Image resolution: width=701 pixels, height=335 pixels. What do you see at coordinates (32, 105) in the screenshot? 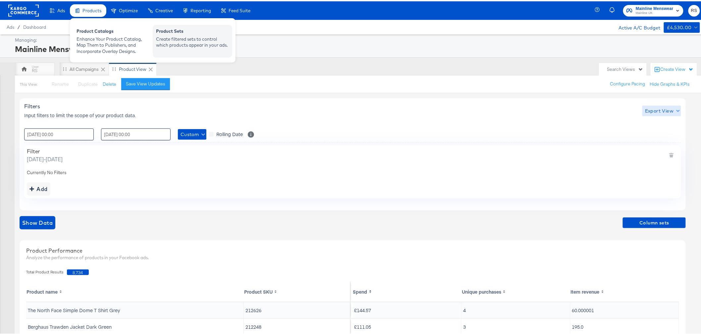
I see `span: Filters` at bounding box center [32, 105].